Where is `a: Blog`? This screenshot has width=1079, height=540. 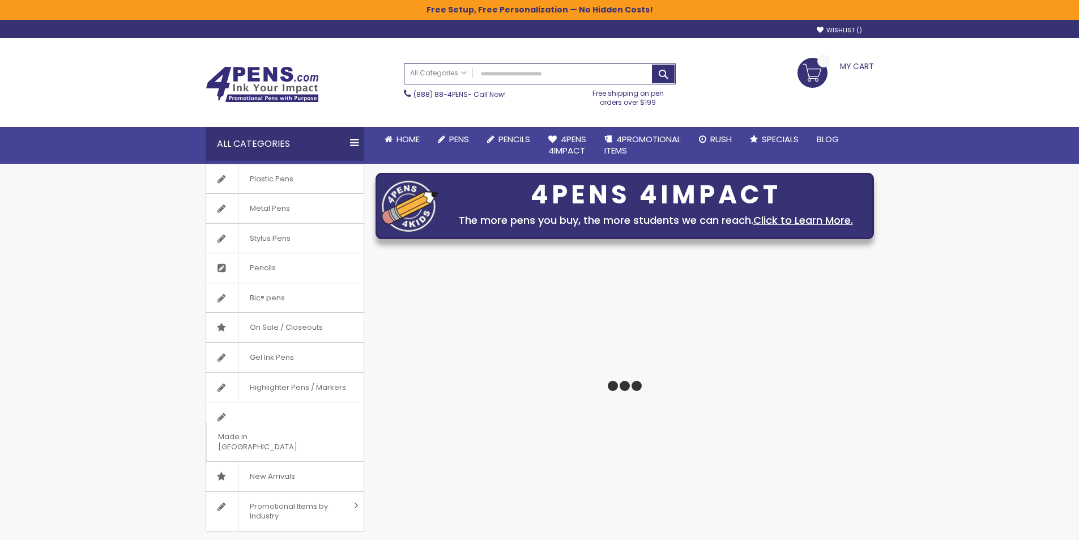
a: Blog is located at coordinates (828, 139).